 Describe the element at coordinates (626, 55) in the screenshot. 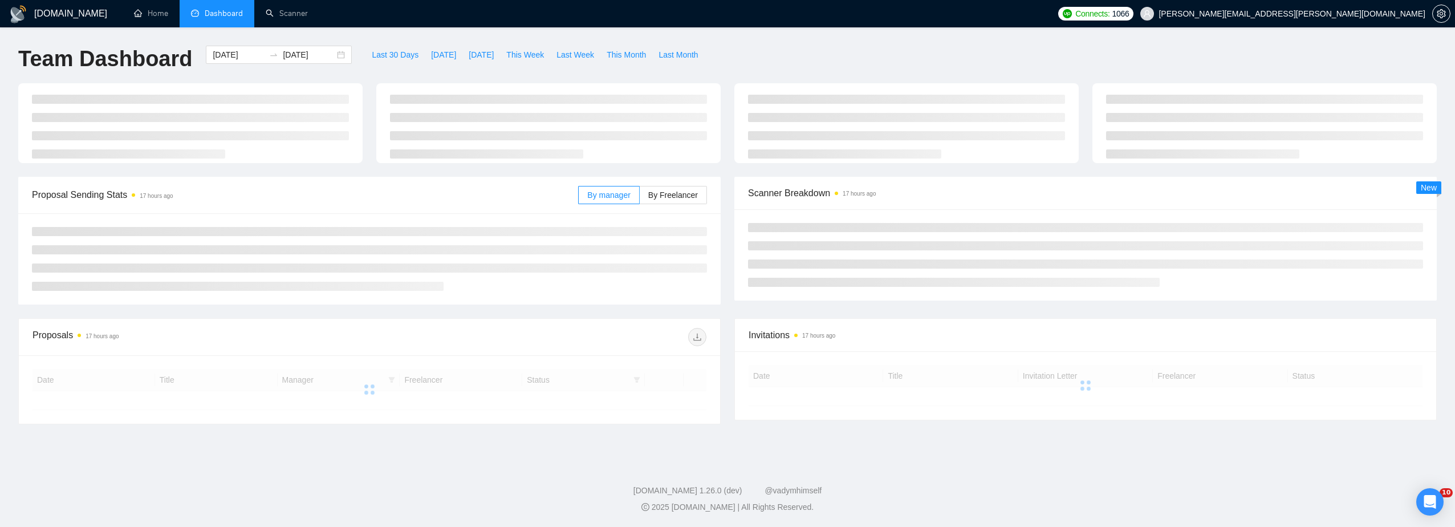

I see `button: This Month` at that location.